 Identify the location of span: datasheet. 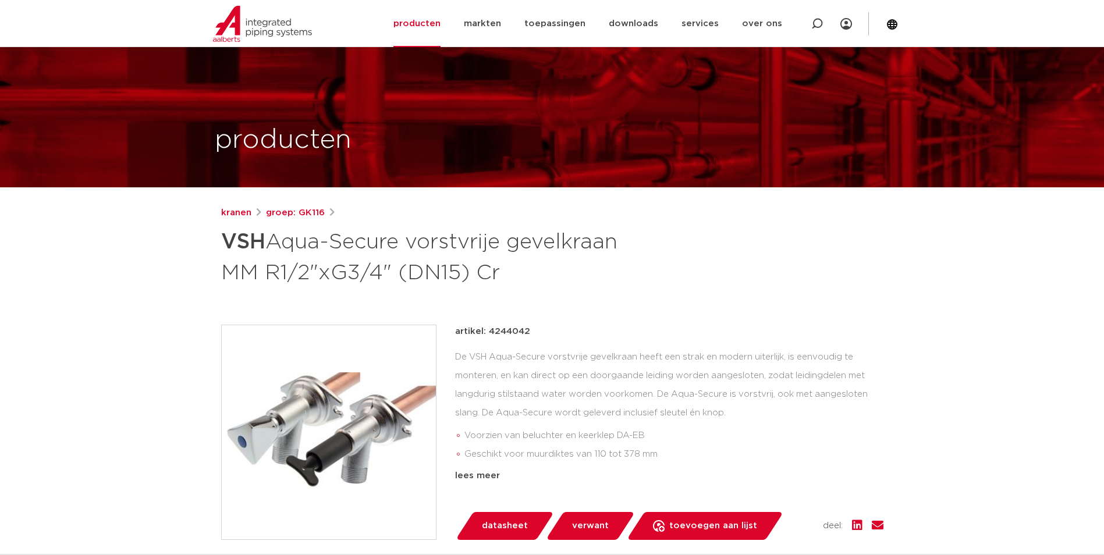
(505, 526).